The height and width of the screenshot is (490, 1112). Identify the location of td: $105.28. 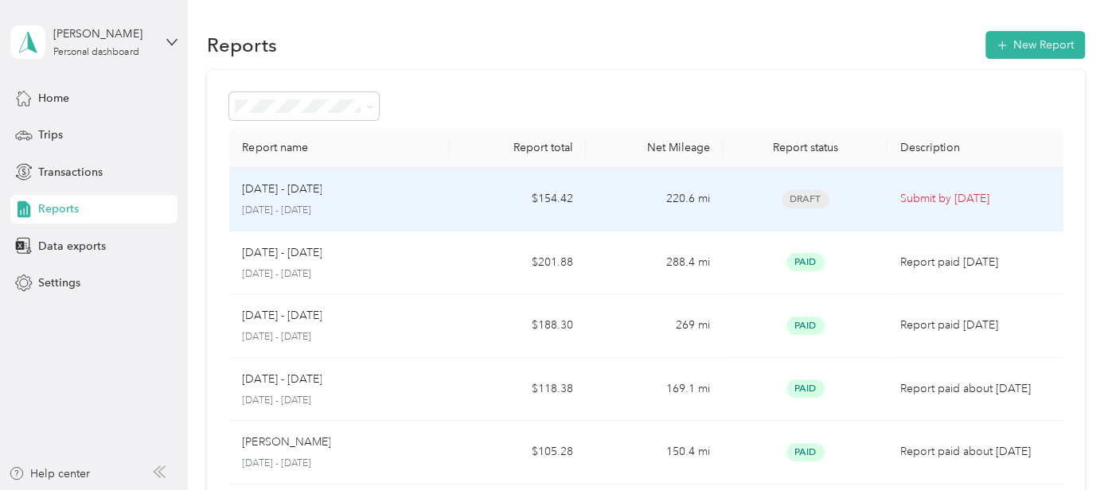
(518, 453).